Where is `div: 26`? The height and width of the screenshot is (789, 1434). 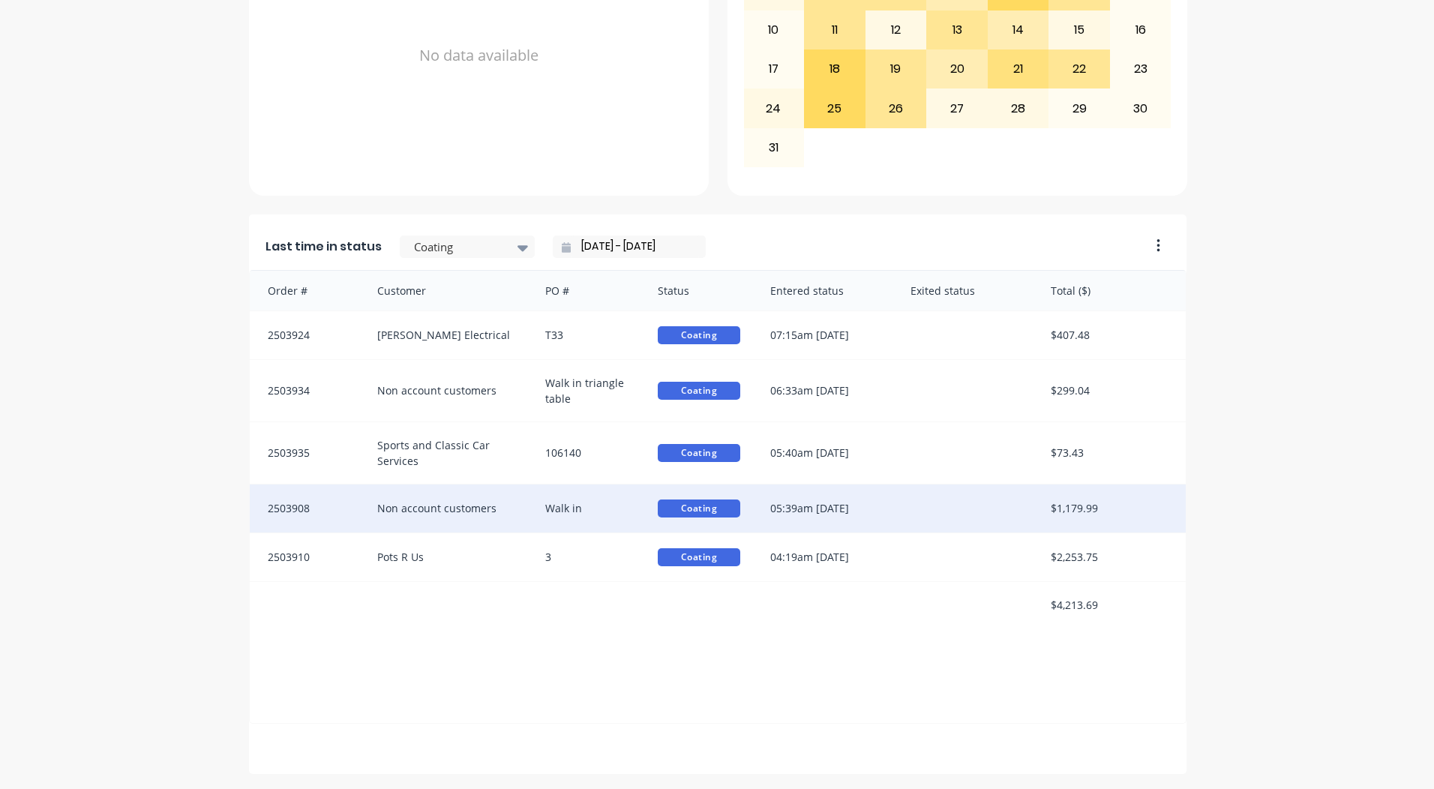 div: 26 is located at coordinates (896, 108).